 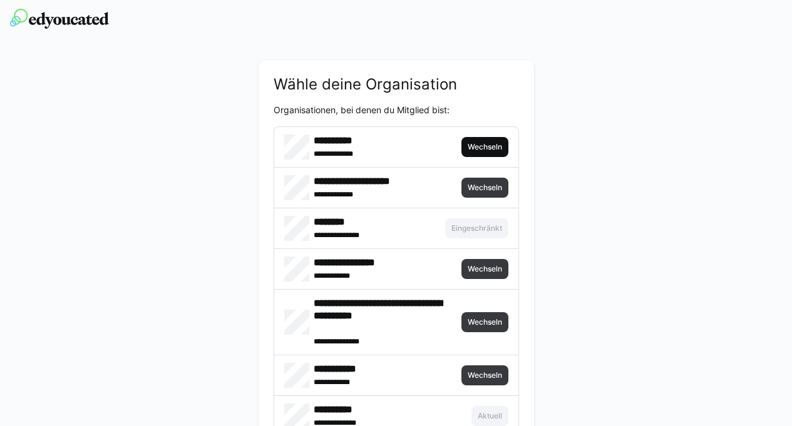 I want to click on span: Eingeschränkt, so click(x=476, y=229).